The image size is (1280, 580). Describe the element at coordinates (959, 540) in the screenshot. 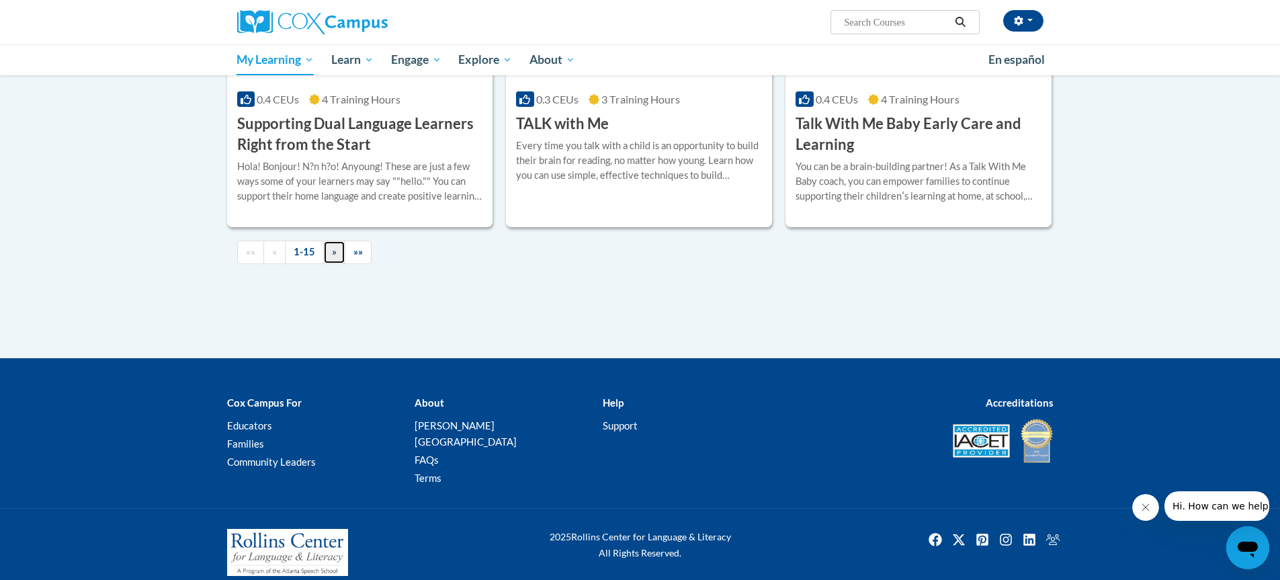

I see `a: Twitter` at that location.